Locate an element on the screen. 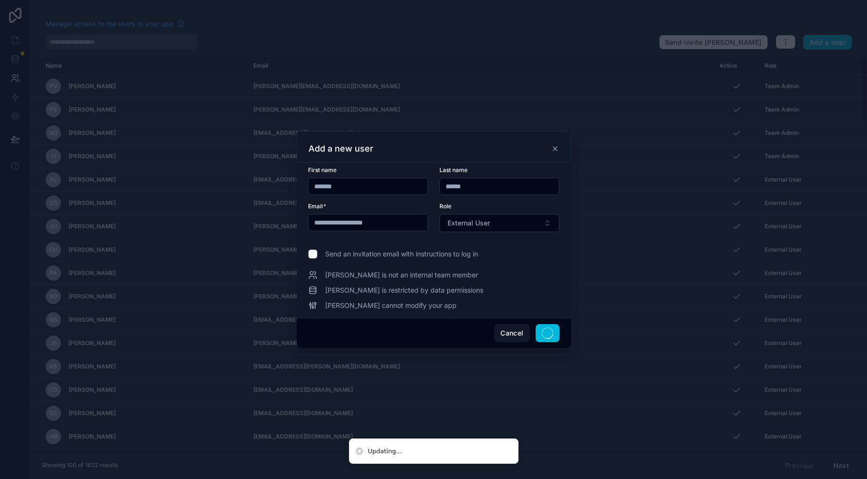 Image resolution: width=867 pixels, height=479 pixels. button: Cancel is located at coordinates (512, 333).